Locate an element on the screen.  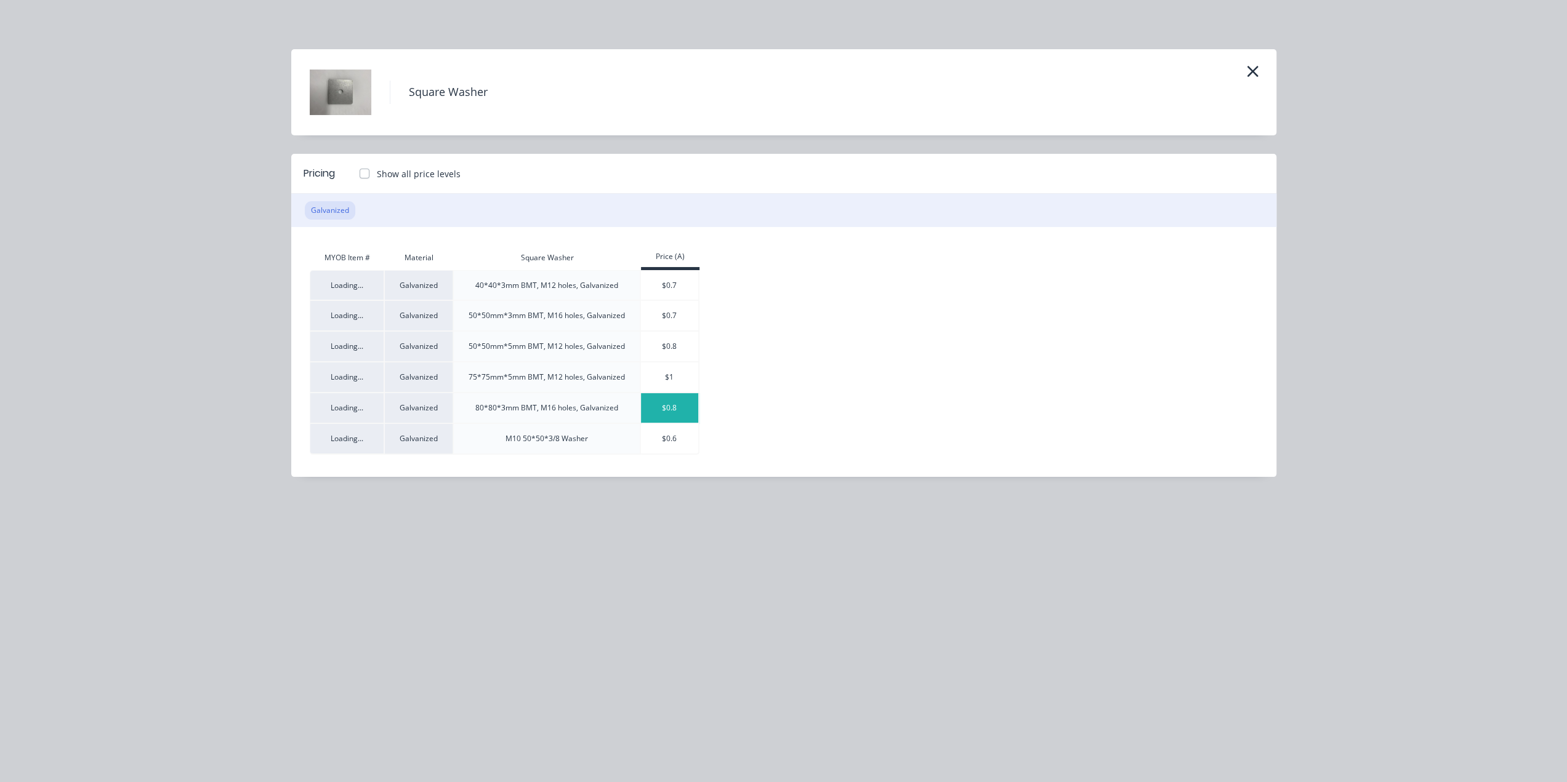
img: Square Washer is located at coordinates (340, 92).